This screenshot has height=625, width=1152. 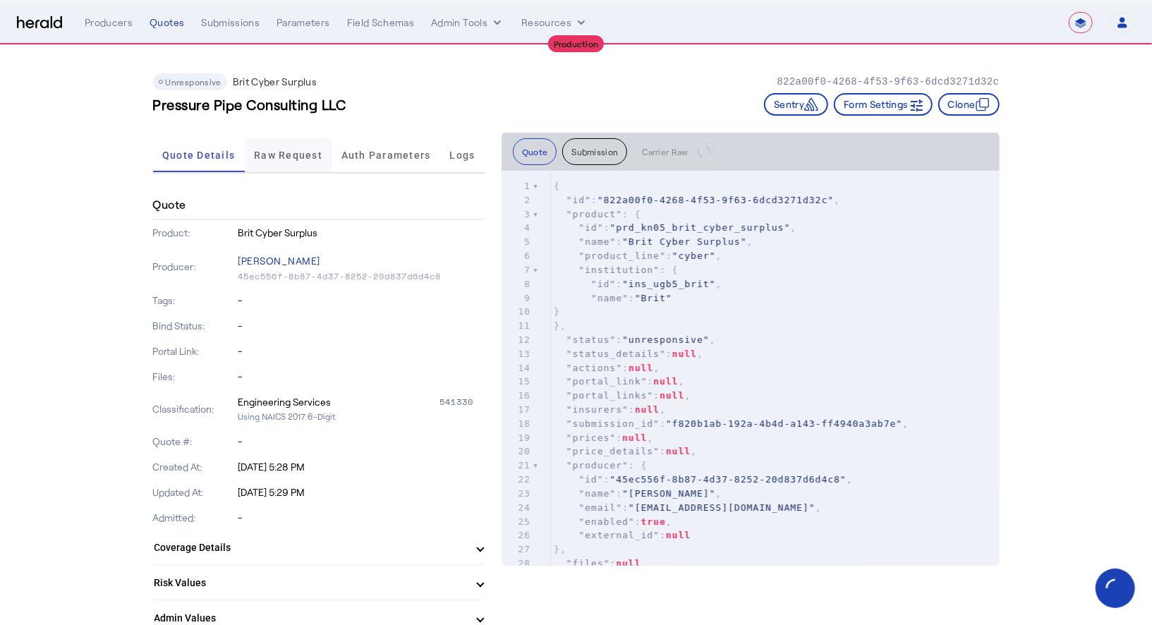 What do you see at coordinates (517, 256) in the screenshot?
I see `div: 6` at bounding box center [517, 256].